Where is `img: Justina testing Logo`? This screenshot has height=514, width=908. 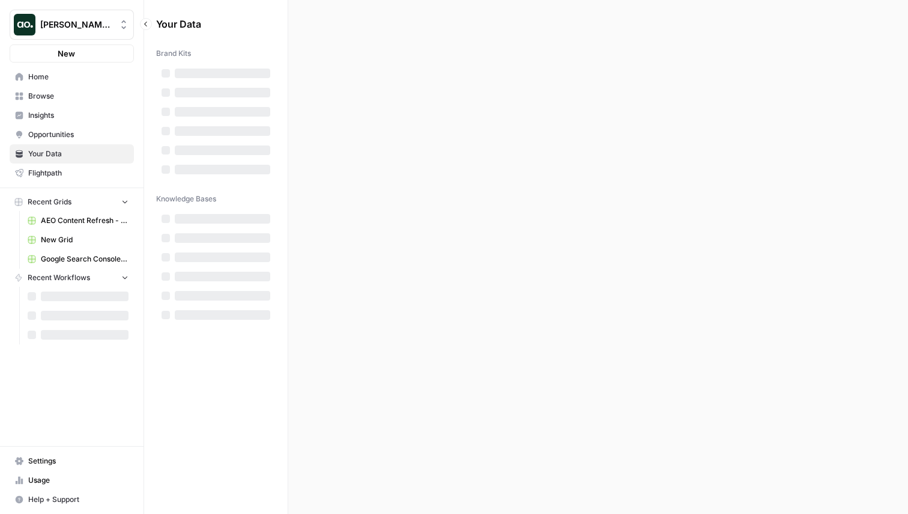
img: Justina testing Logo is located at coordinates (25, 25).